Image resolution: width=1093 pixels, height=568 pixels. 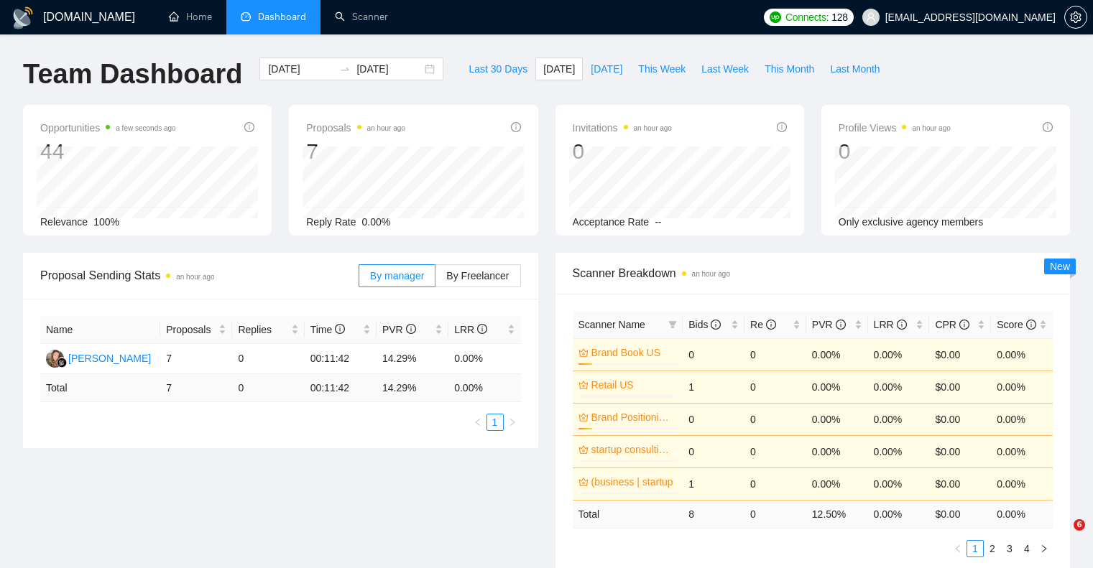 I want to click on input: Start date, so click(x=300, y=69).